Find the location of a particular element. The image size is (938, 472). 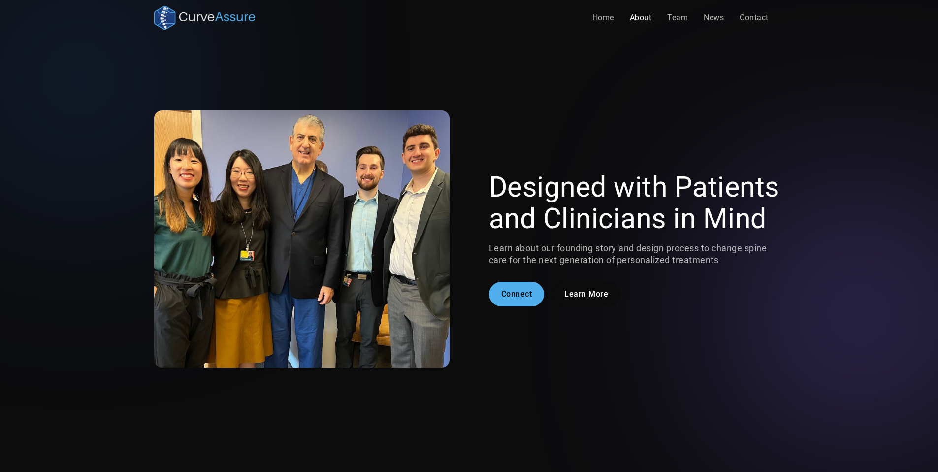

a: News is located at coordinates (714, 18).